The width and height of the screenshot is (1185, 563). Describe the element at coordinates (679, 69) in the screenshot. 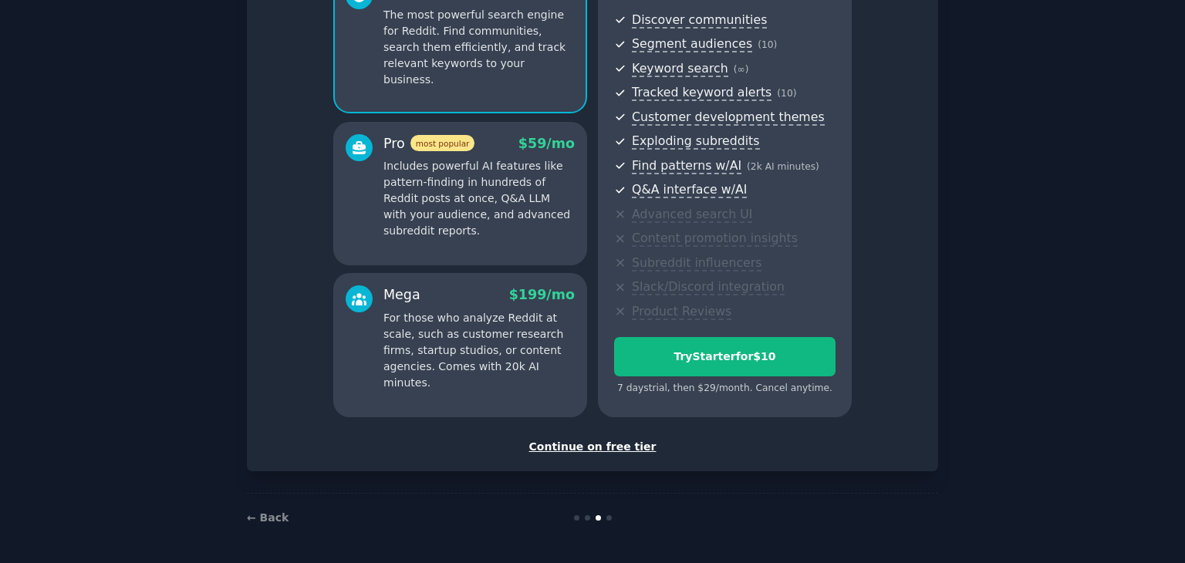

I see `span: Keyword search` at that location.